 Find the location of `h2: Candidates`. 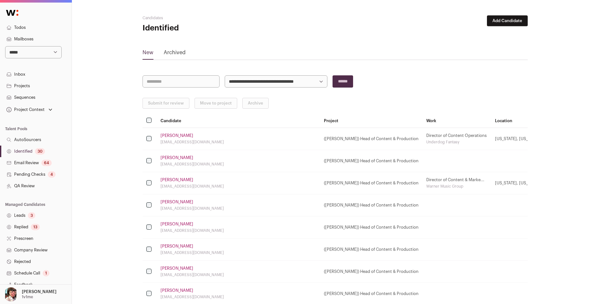

h2: Candidates is located at coordinates (207, 18).